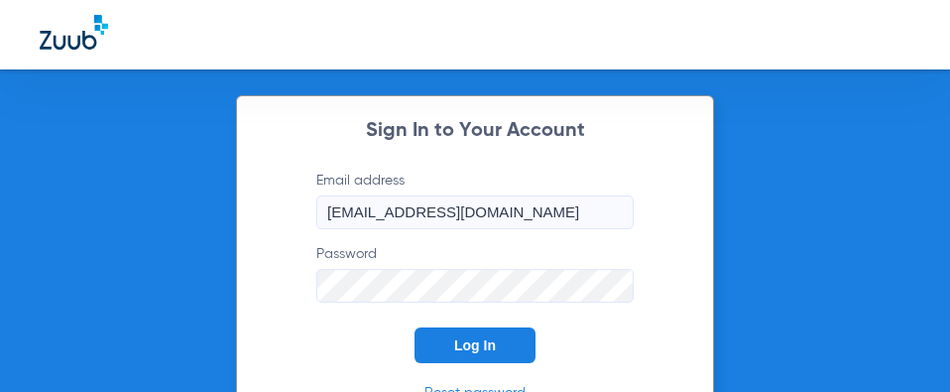 The width and height of the screenshot is (950, 392). What do you see at coordinates (475, 131) in the screenshot?
I see `h2: Sign In to Your Account` at bounding box center [475, 131].